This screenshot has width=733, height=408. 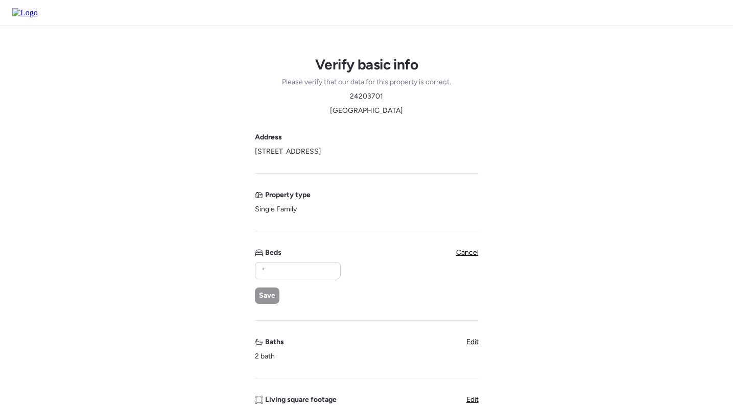 I want to click on h1: Verify basic info, so click(x=366, y=64).